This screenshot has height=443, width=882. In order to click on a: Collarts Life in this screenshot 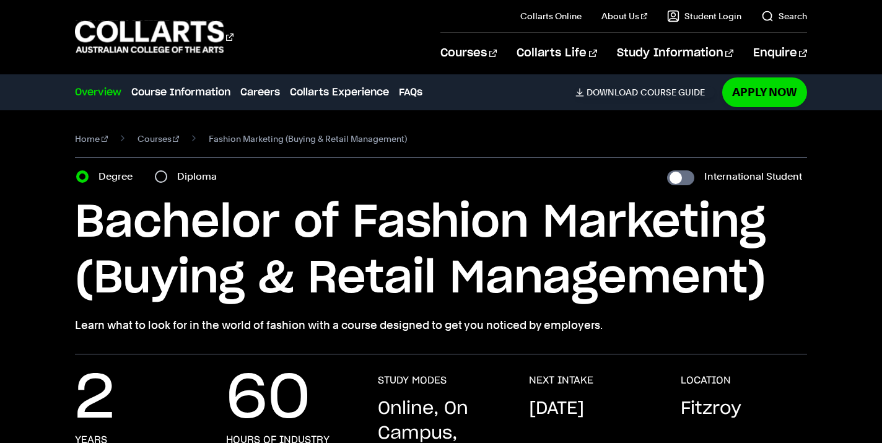, I will do `click(556, 53)`.